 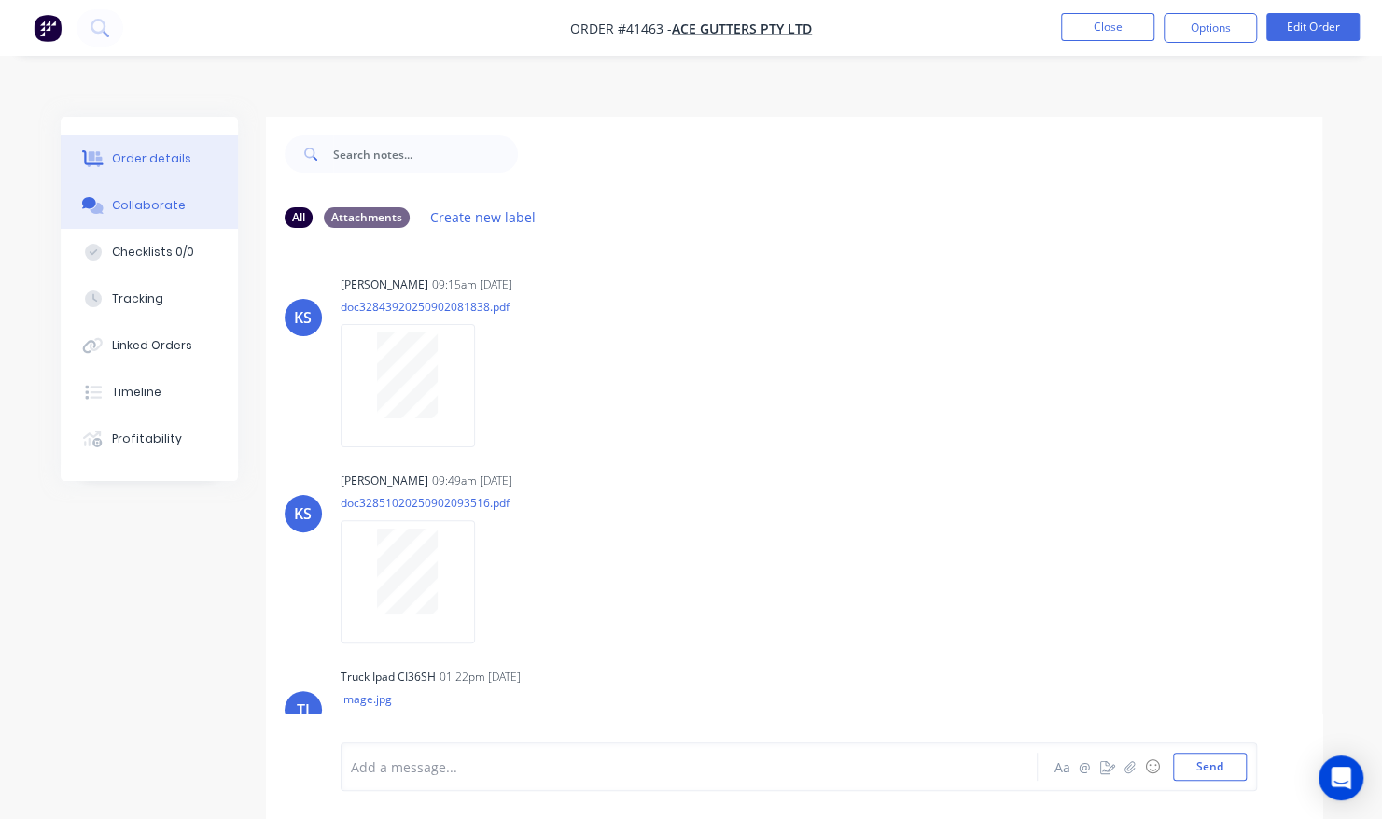 What do you see at coordinates (148, 205) in the screenshot?
I see `div: Collaborate` at bounding box center [148, 205].